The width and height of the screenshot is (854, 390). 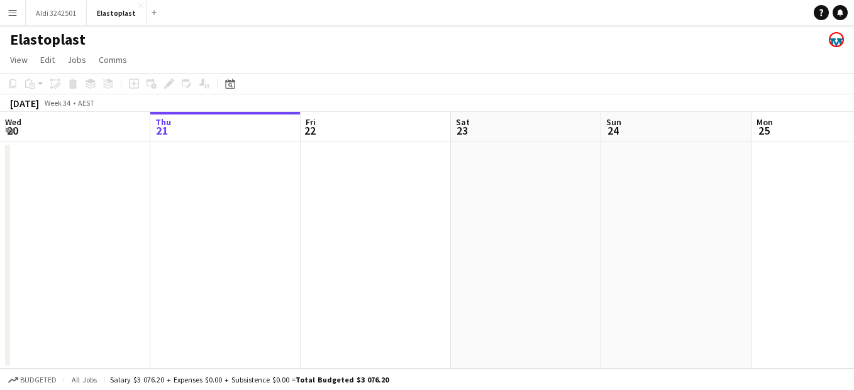 I want to click on div: AEST, so click(x=86, y=102).